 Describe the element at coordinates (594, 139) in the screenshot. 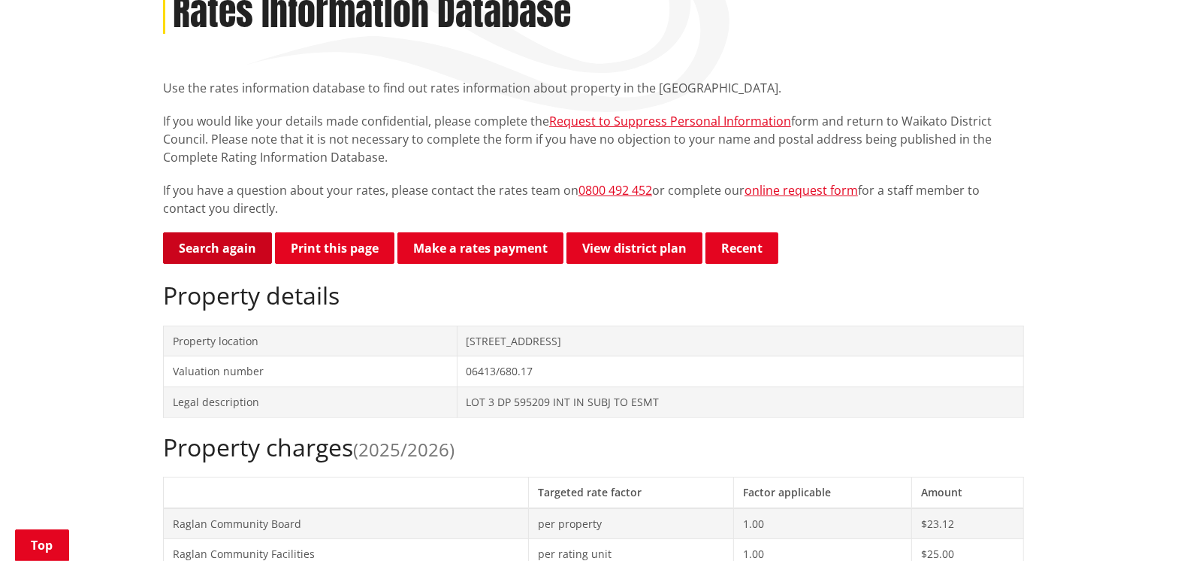

I see `p: If you would like your details made confidential, please complete the form and return to Waikato ...` at that location.